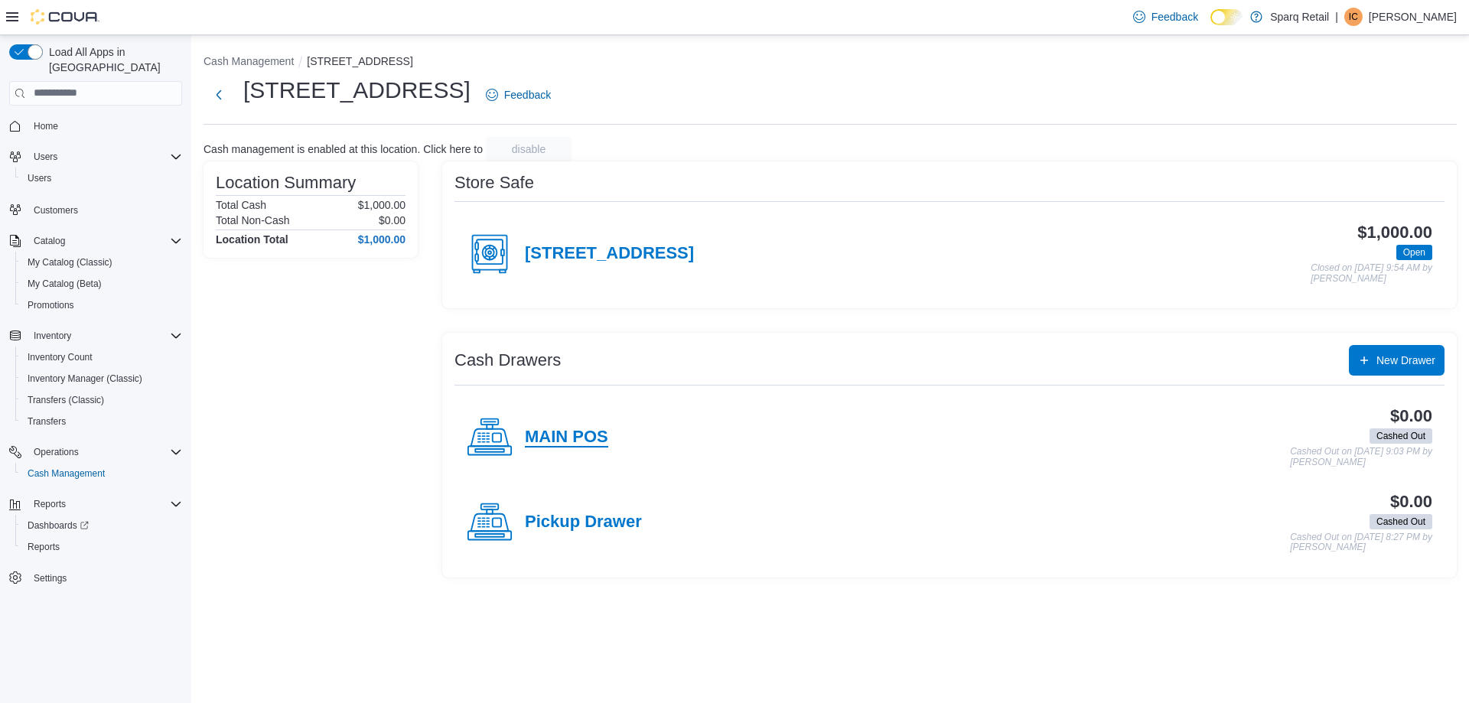  Describe the element at coordinates (102, 379) in the screenshot. I see `button: Inventory Manager (Classic)` at that location.